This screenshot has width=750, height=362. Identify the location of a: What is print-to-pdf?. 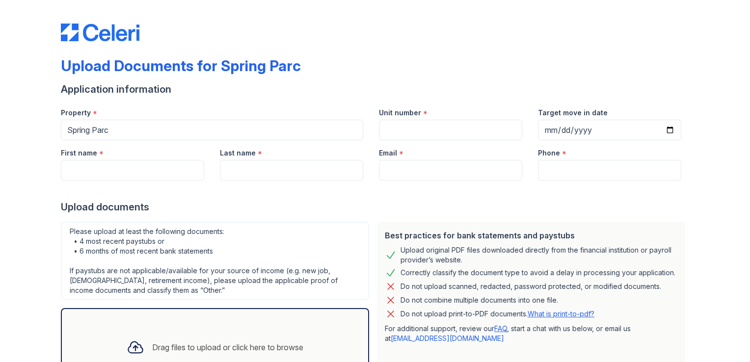
(561, 314).